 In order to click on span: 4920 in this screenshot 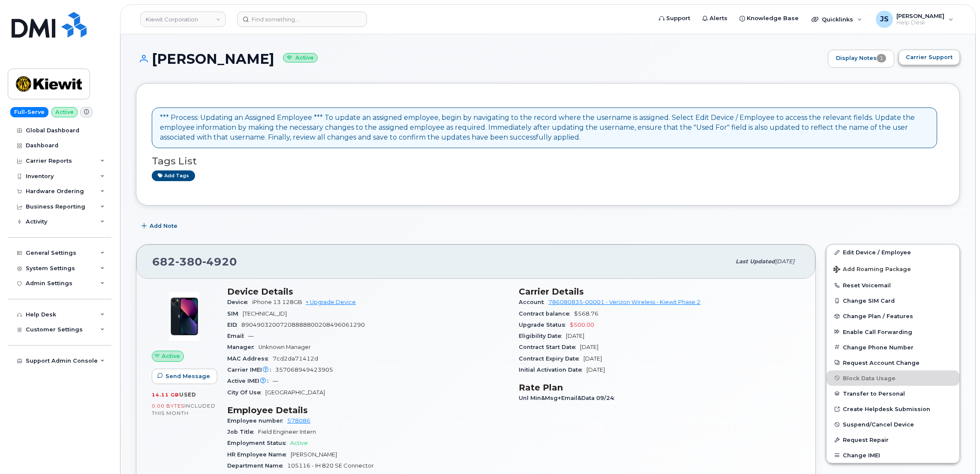, I will do `click(219, 262)`.